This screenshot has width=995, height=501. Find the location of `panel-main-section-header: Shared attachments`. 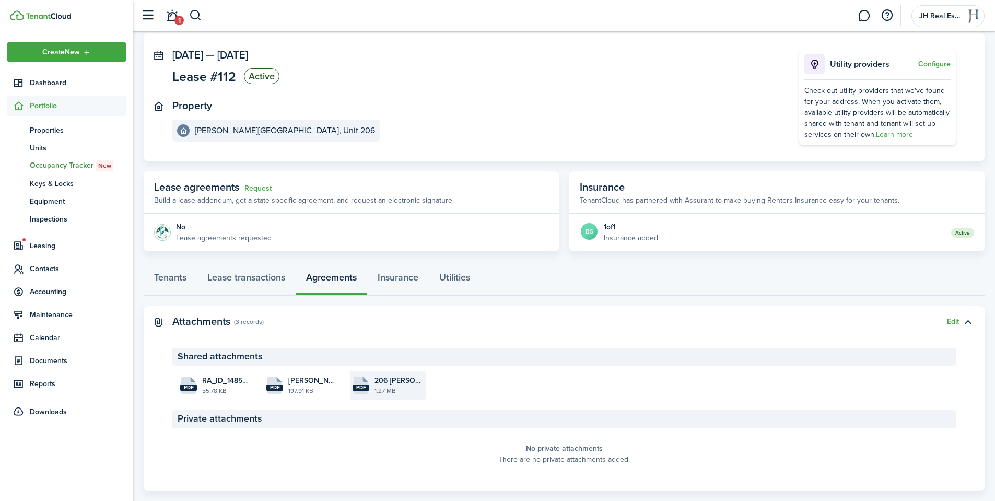

panel-main-section-header: Shared attachments is located at coordinates (564, 357).